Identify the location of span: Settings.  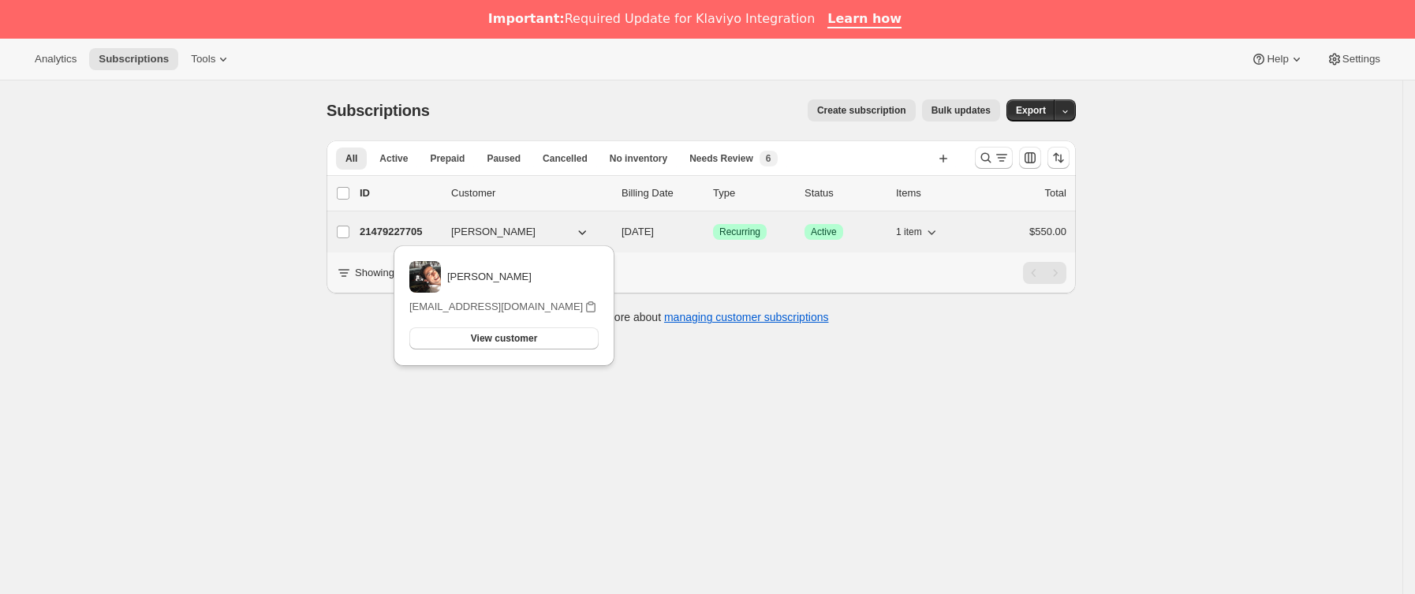
(1361, 59).